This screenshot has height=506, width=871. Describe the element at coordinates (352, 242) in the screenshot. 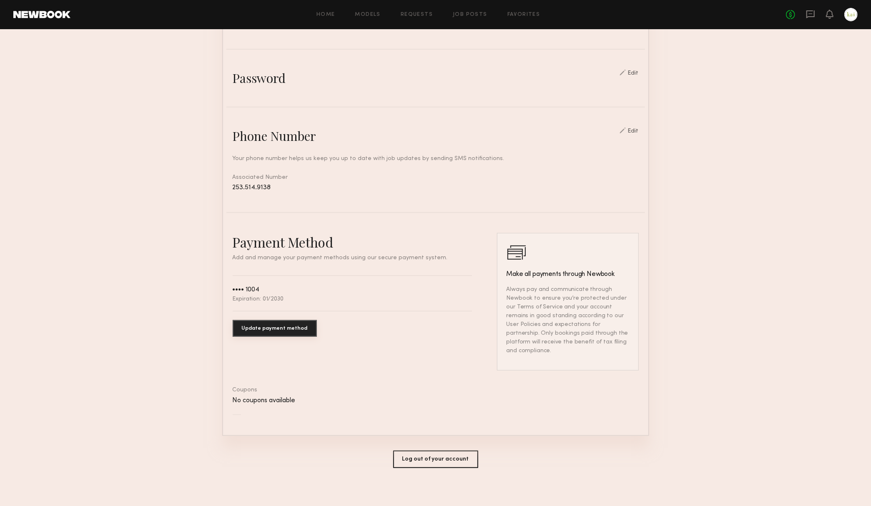

I see `h2: Payment Method` at that location.